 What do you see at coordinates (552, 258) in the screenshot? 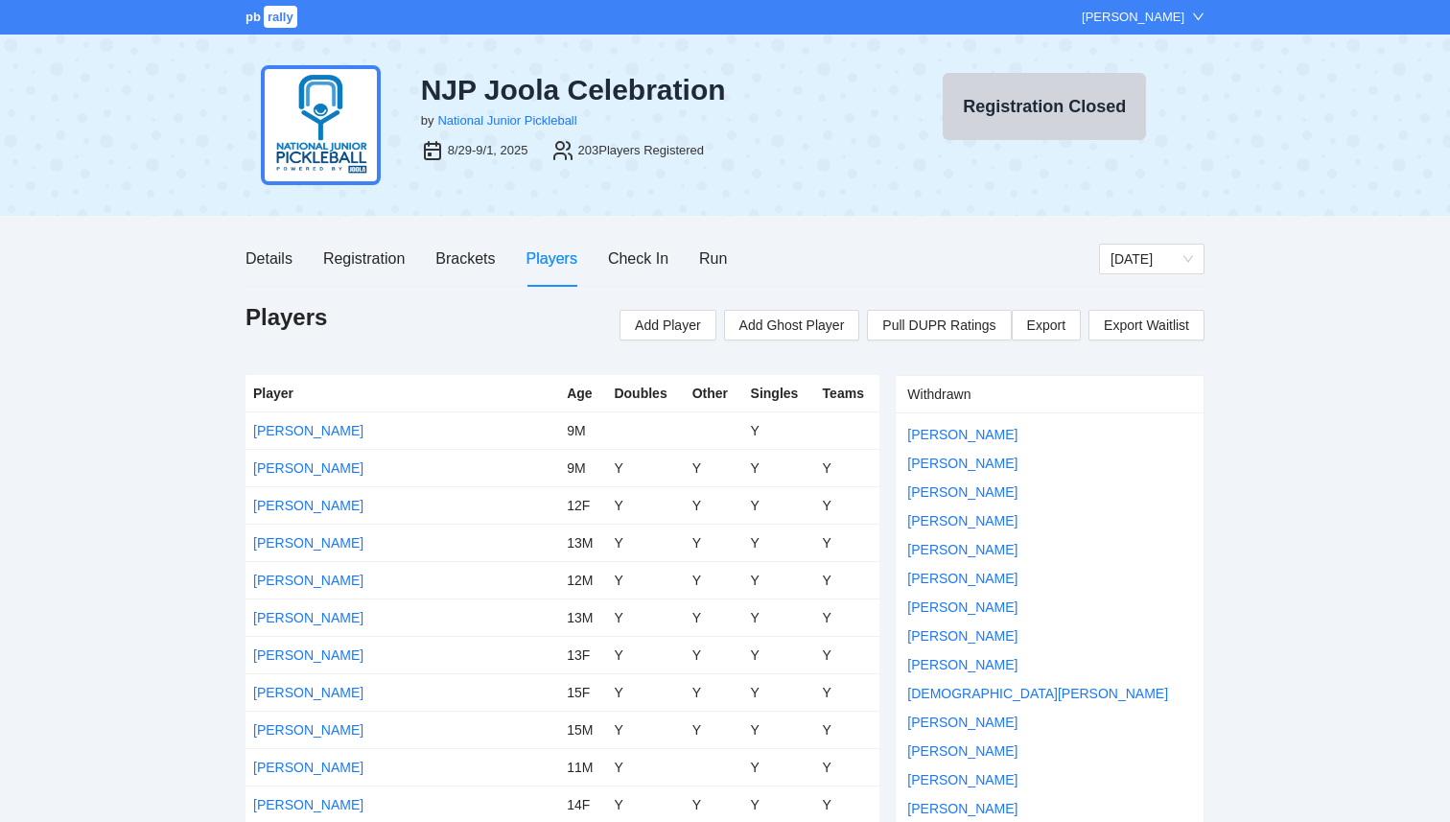
I see `div: Players` at bounding box center [552, 258].